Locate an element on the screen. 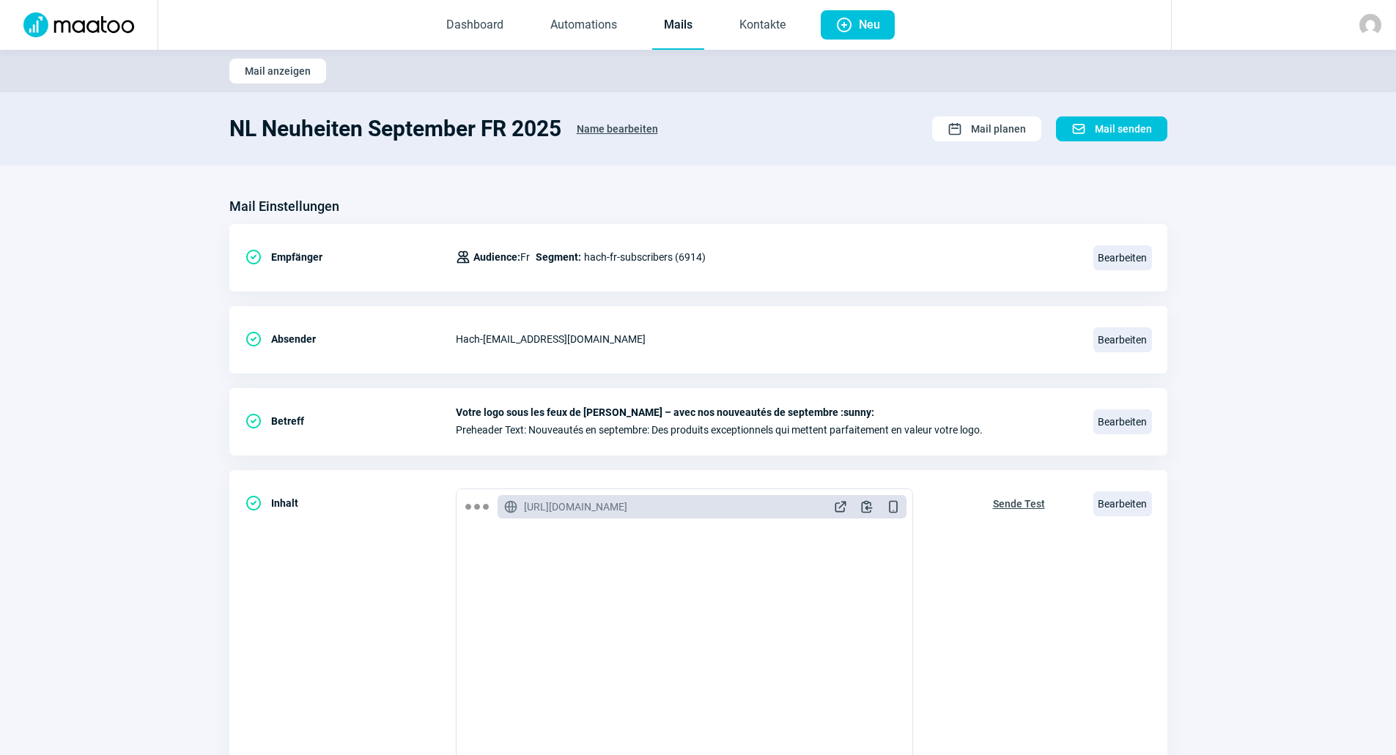 The width and height of the screenshot is (1396, 755). h3: Mail Einstellungen is located at coordinates (284, 207).